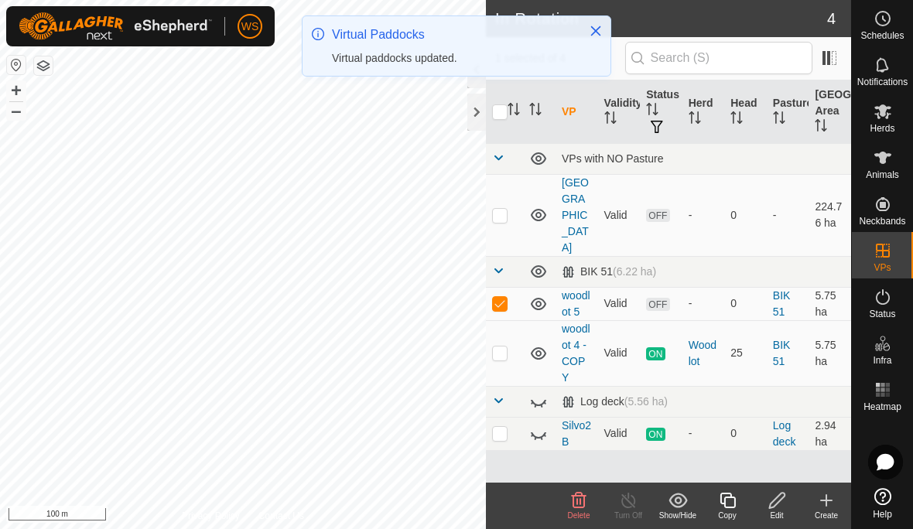  I want to click on span: Infra, so click(882, 361).